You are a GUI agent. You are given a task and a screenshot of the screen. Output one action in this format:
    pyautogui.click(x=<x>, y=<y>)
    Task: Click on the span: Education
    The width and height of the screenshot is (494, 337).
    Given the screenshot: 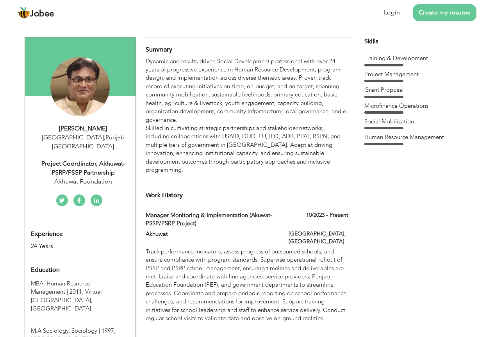 What is the action you would take?
    pyautogui.click(x=45, y=270)
    